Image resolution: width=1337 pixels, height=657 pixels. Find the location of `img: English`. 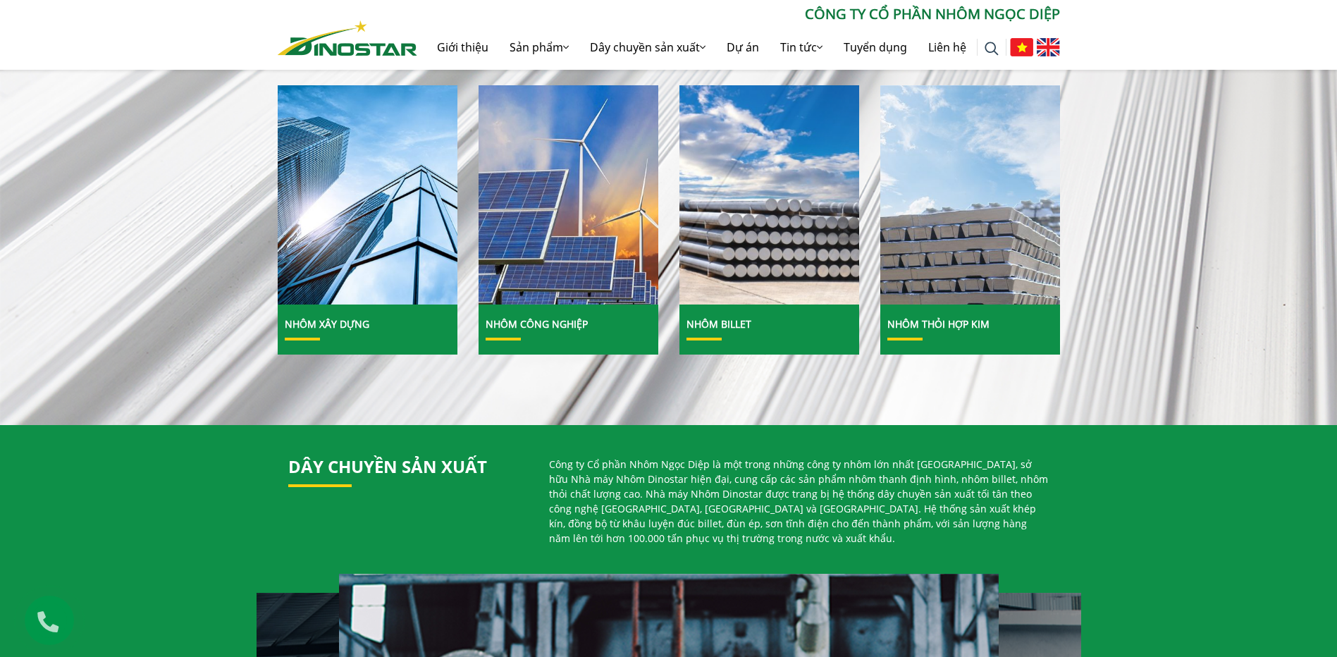

img: English is located at coordinates (1048, 47).